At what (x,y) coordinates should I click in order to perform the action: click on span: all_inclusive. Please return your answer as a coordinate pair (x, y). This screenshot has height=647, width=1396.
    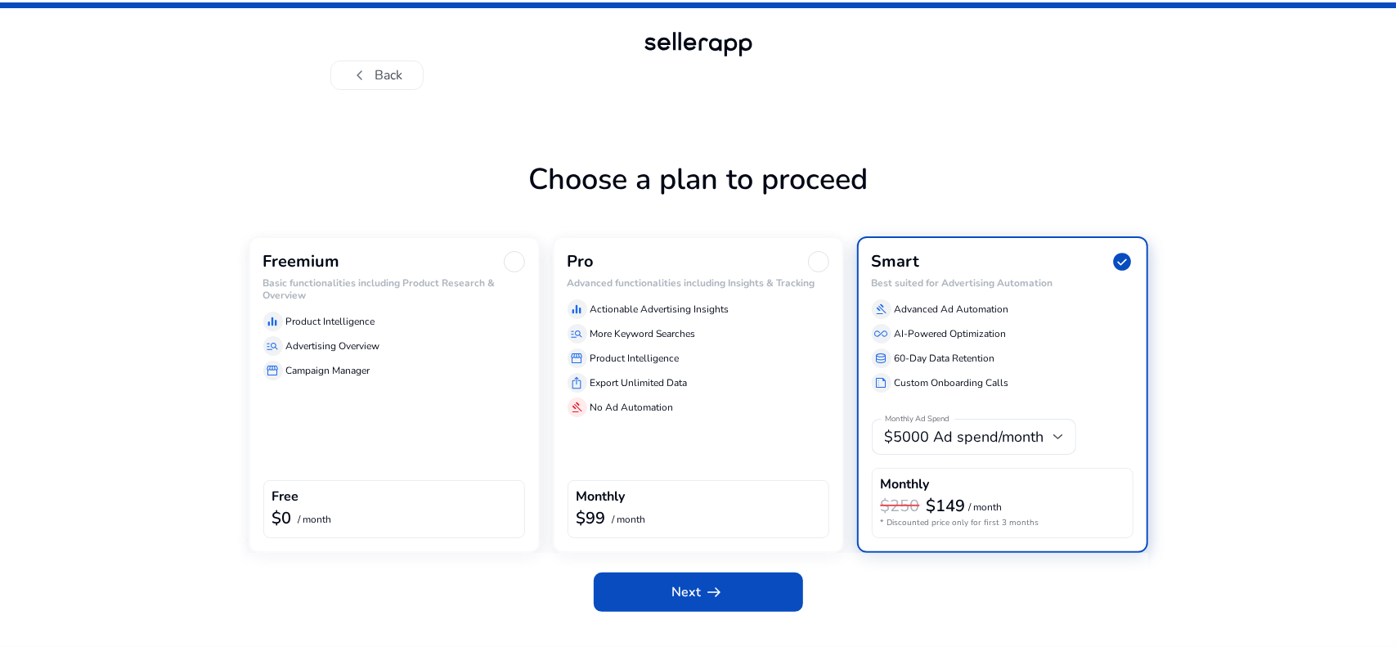
    Looking at the image, I should click on (882, 334).